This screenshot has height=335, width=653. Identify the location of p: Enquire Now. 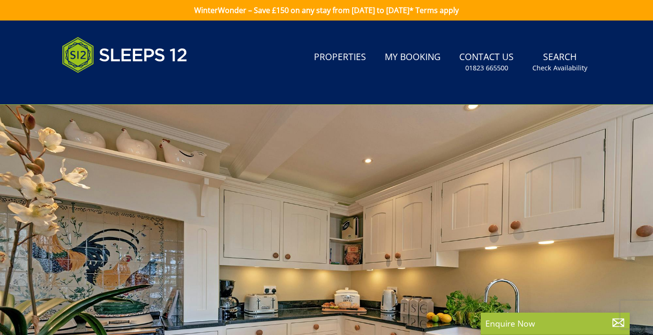
(556, 323).